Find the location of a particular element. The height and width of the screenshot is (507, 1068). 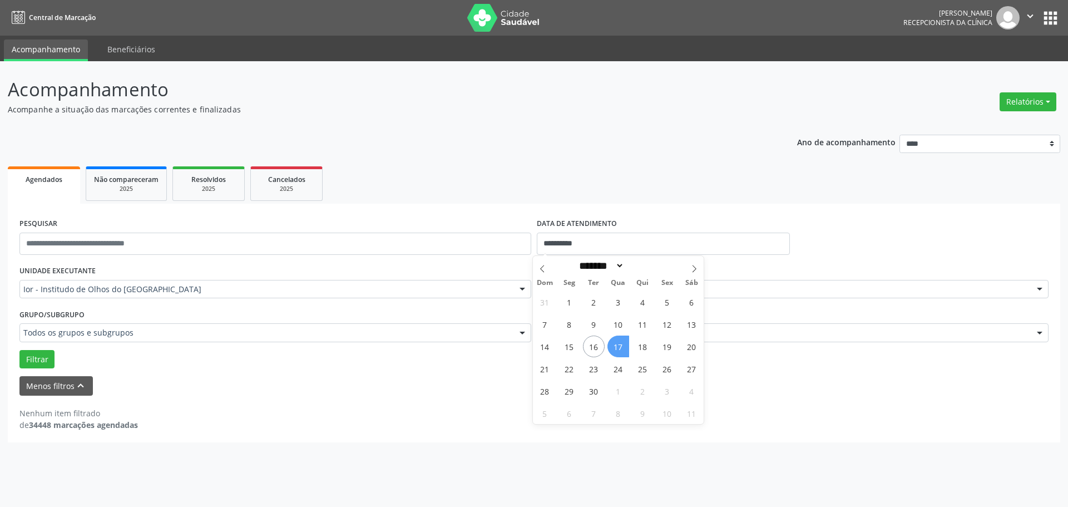

span: Setembro 14, 2025 is located at coordinates (545, 346).